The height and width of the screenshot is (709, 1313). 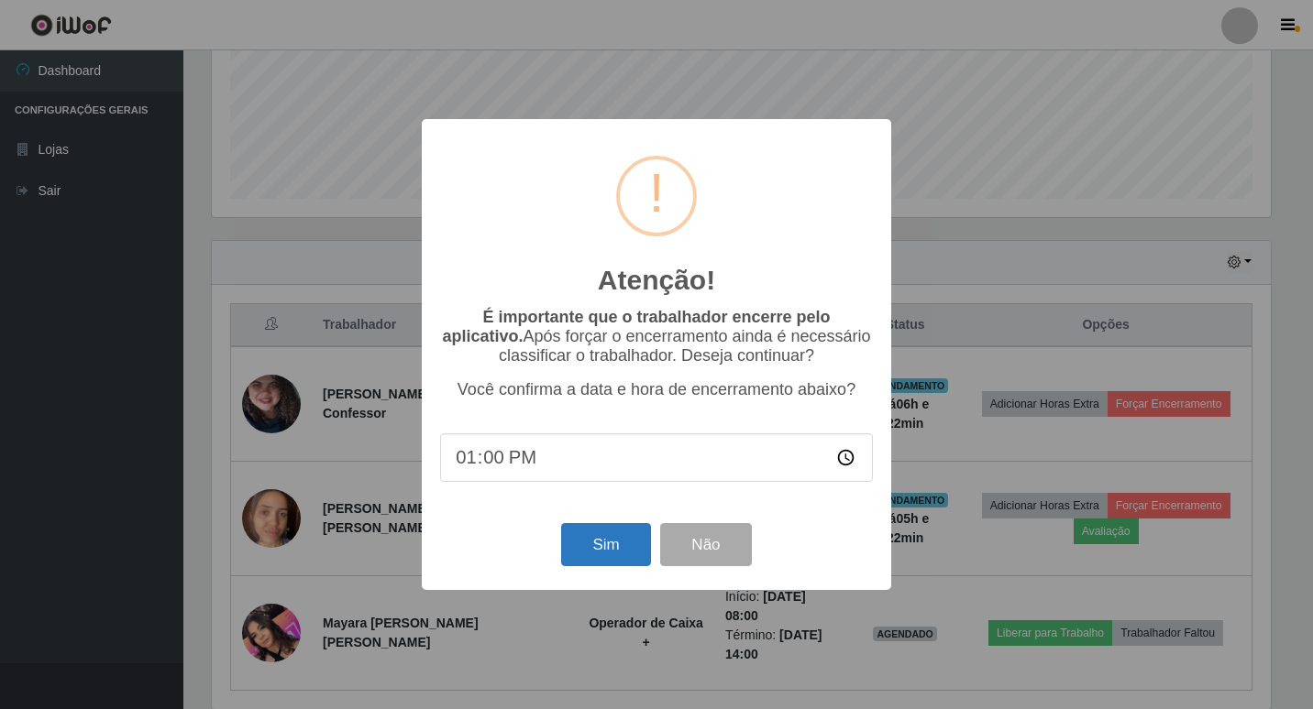 What do you see at coordinates (705, 544) in the screenshot?
I see `button: Não` at bounding box center [705, 544].